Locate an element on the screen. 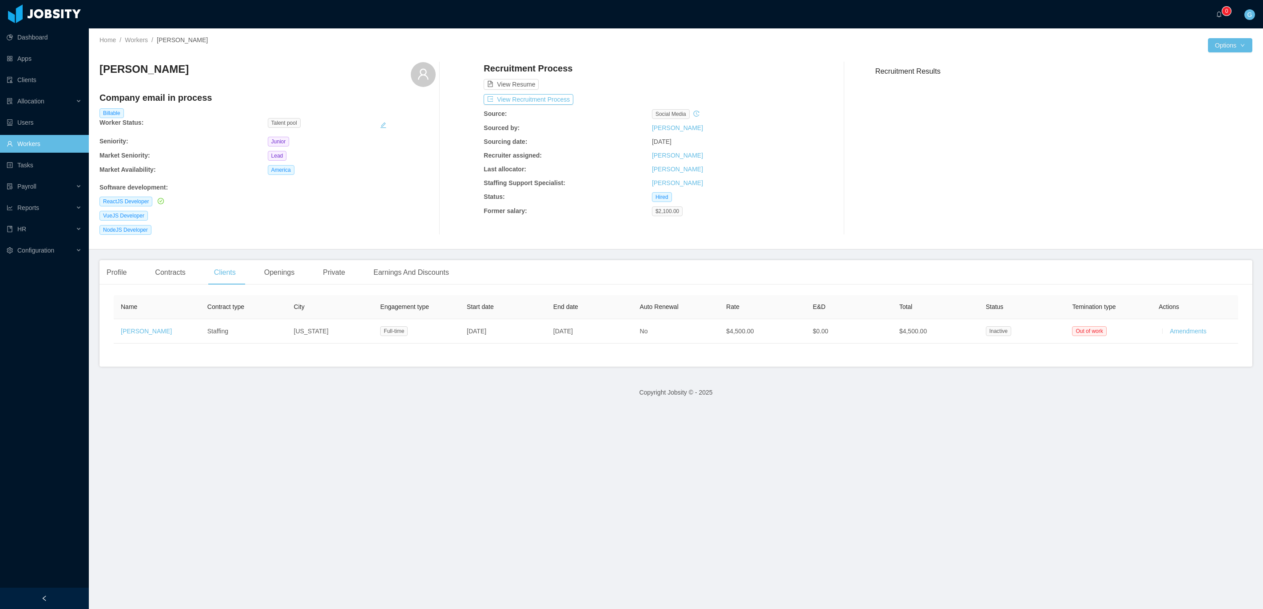  span: Start date is located at coordinates (480, 307).